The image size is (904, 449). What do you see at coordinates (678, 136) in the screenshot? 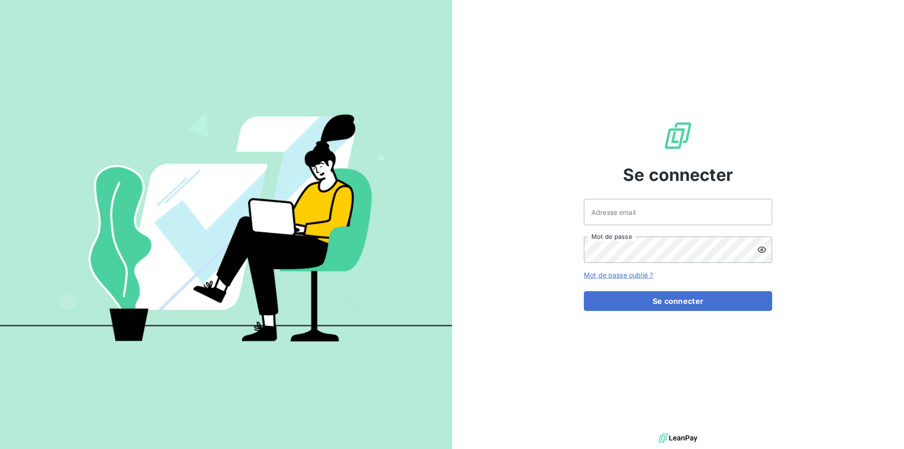
I see `img: Logo LeanPay` at bounding box center [678, 136].